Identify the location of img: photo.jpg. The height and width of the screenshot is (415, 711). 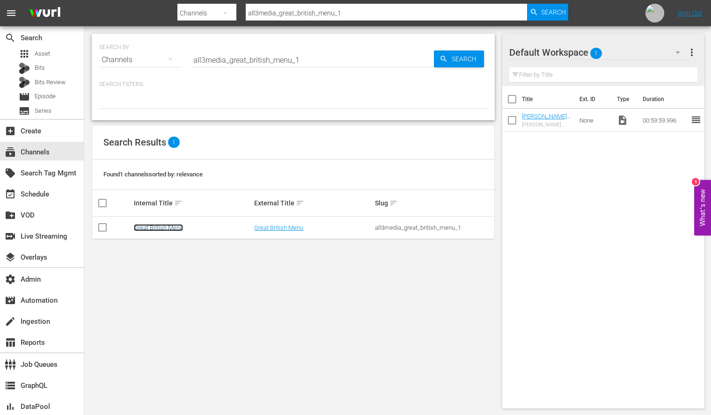
(655, 13).